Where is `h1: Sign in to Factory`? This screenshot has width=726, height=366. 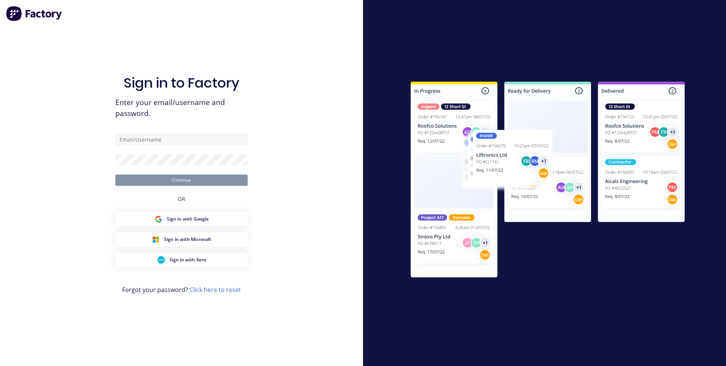 h1: Sign in to Factory is located at coordinates (181, 83).